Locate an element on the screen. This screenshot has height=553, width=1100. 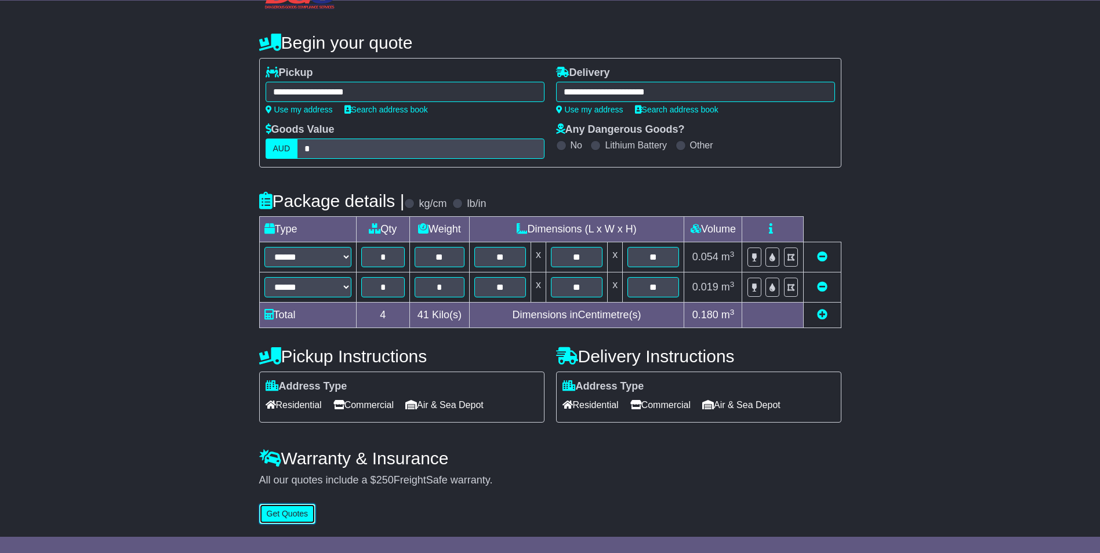
td: Volume is located at coordinates (713, 230).